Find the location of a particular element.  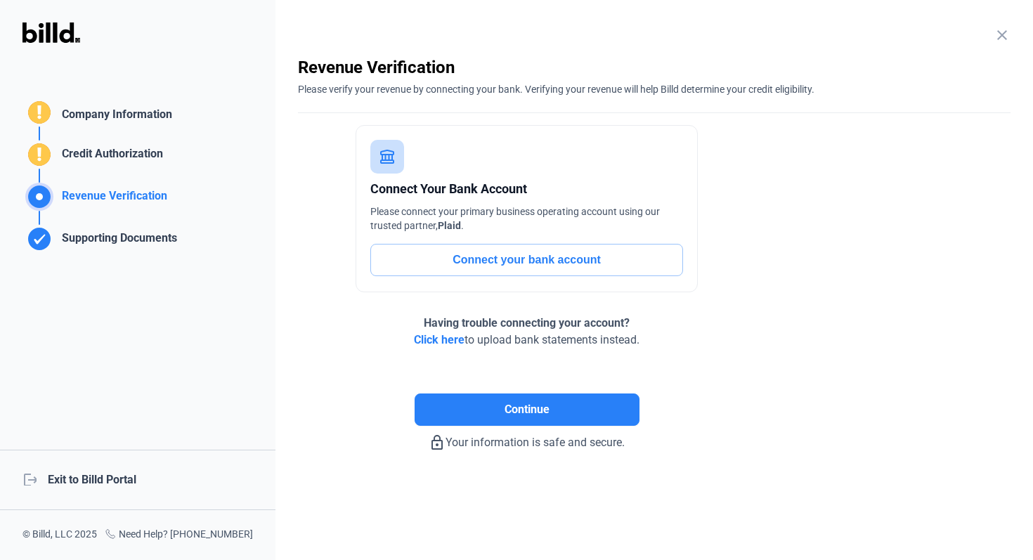

button: Continue is located at coordinates (527, 410).